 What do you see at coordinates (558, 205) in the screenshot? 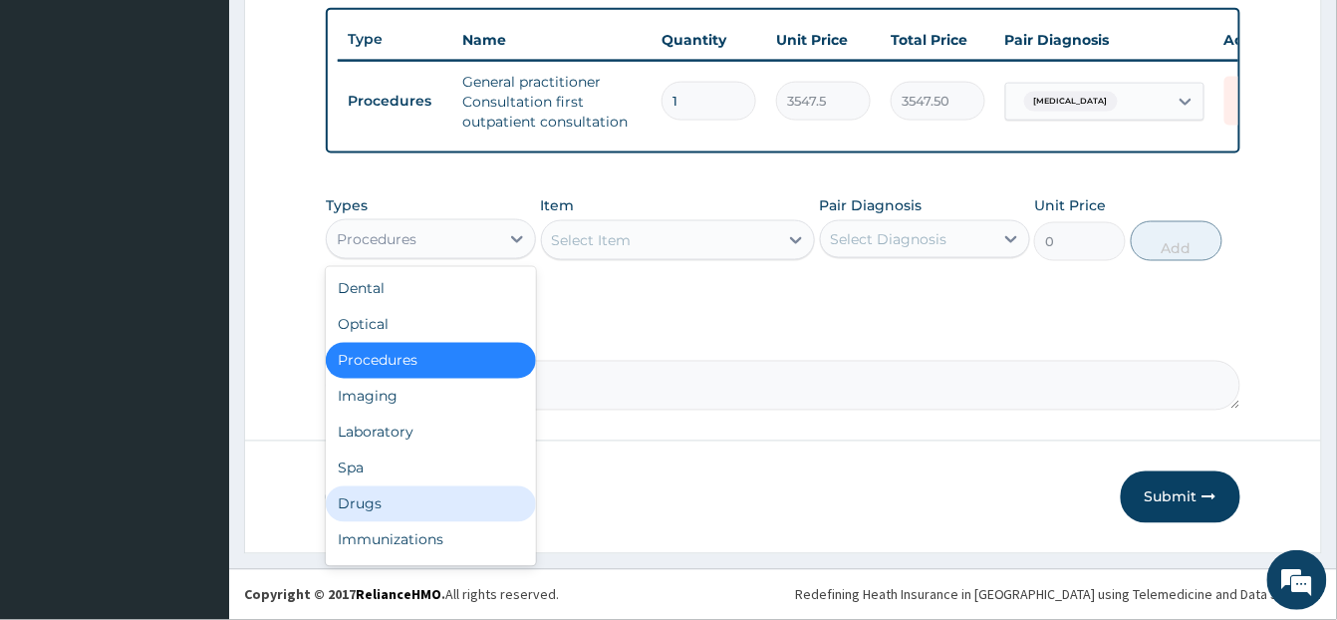
I see `label: Item` at bounding box center [558, 205].